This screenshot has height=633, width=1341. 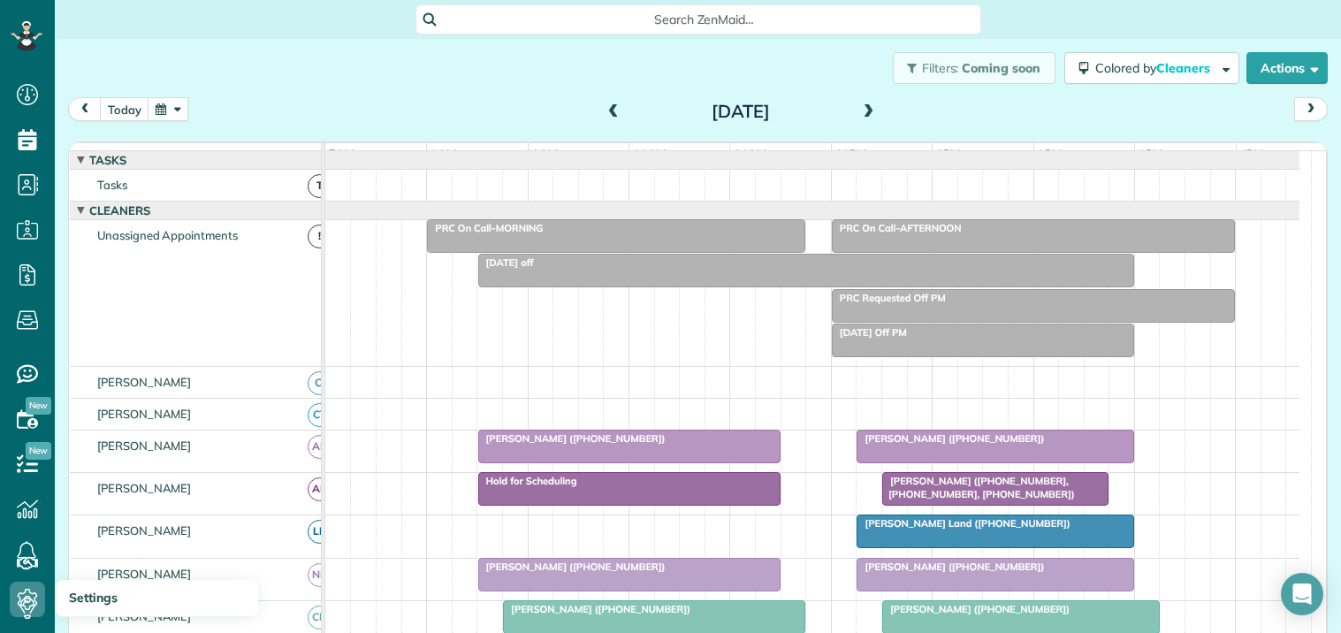 I want to click on span: 1pm, so click(x=948, y=154).